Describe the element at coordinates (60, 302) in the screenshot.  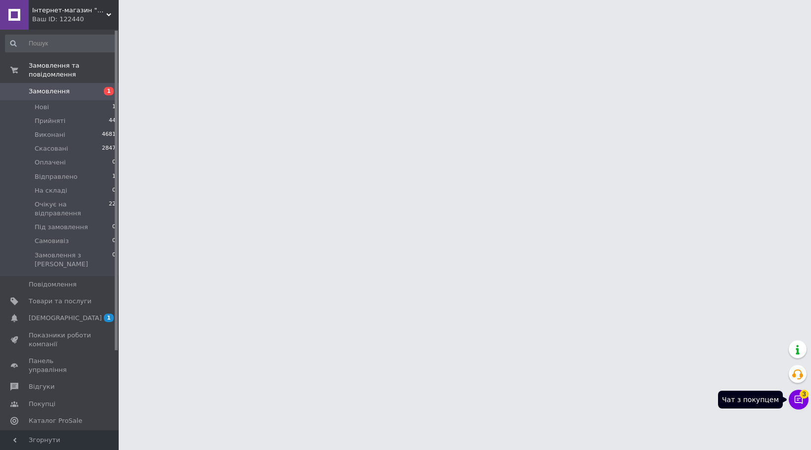
I see `span: Товари та послуги` at that location.